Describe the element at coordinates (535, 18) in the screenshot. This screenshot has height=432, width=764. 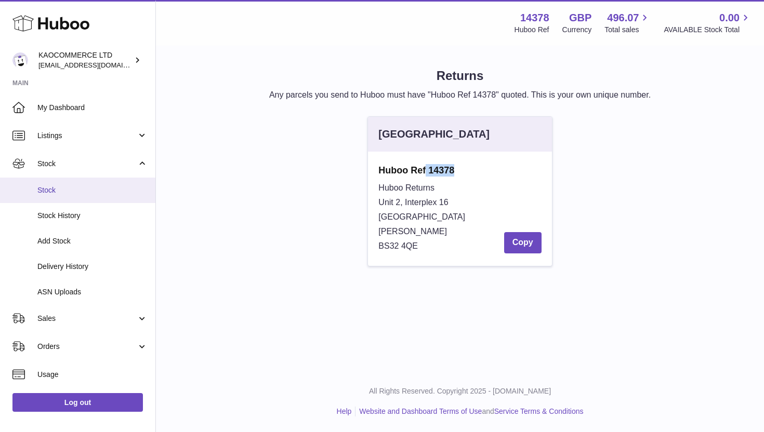
I see `strong: 14378` at that location.